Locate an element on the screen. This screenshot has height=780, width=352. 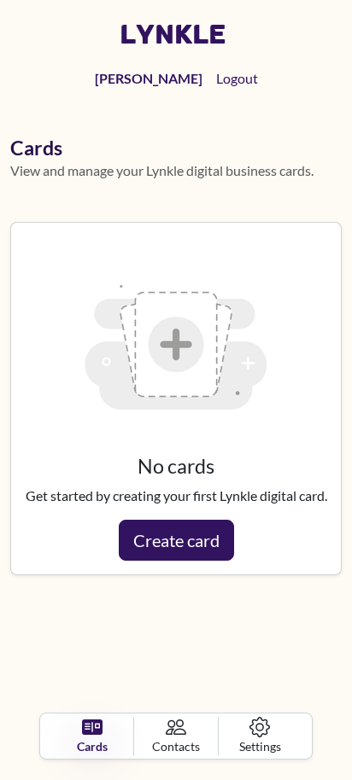
button: Logout is located at coordinates (236, 79).